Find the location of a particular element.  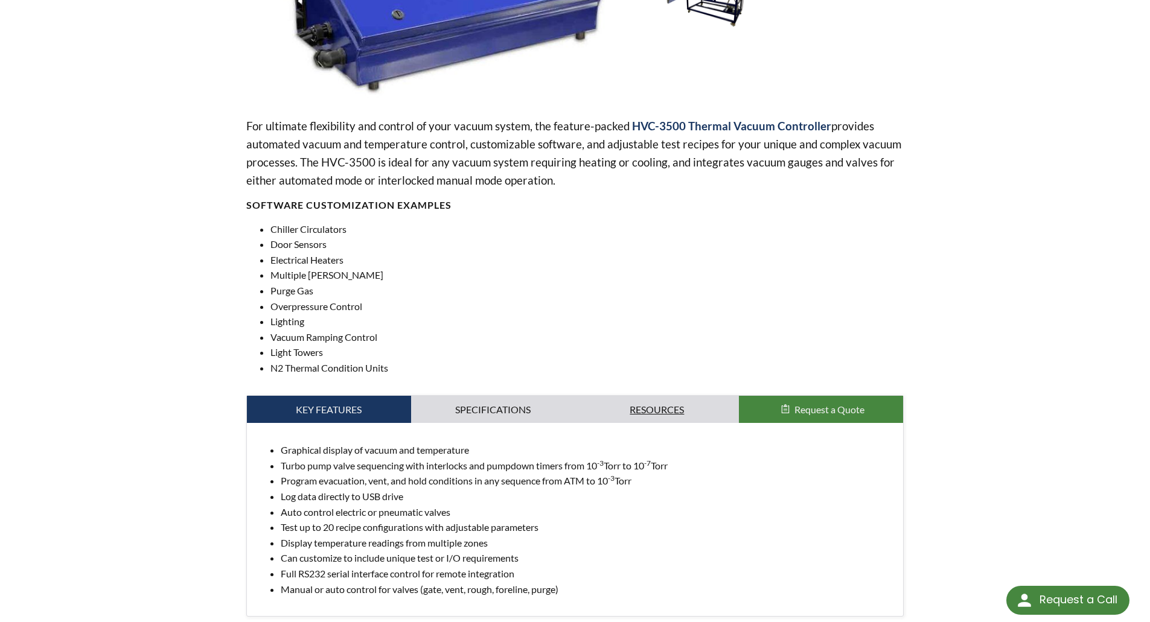

li: Vacuum Ramping Control is located at coordinates (587, 337).